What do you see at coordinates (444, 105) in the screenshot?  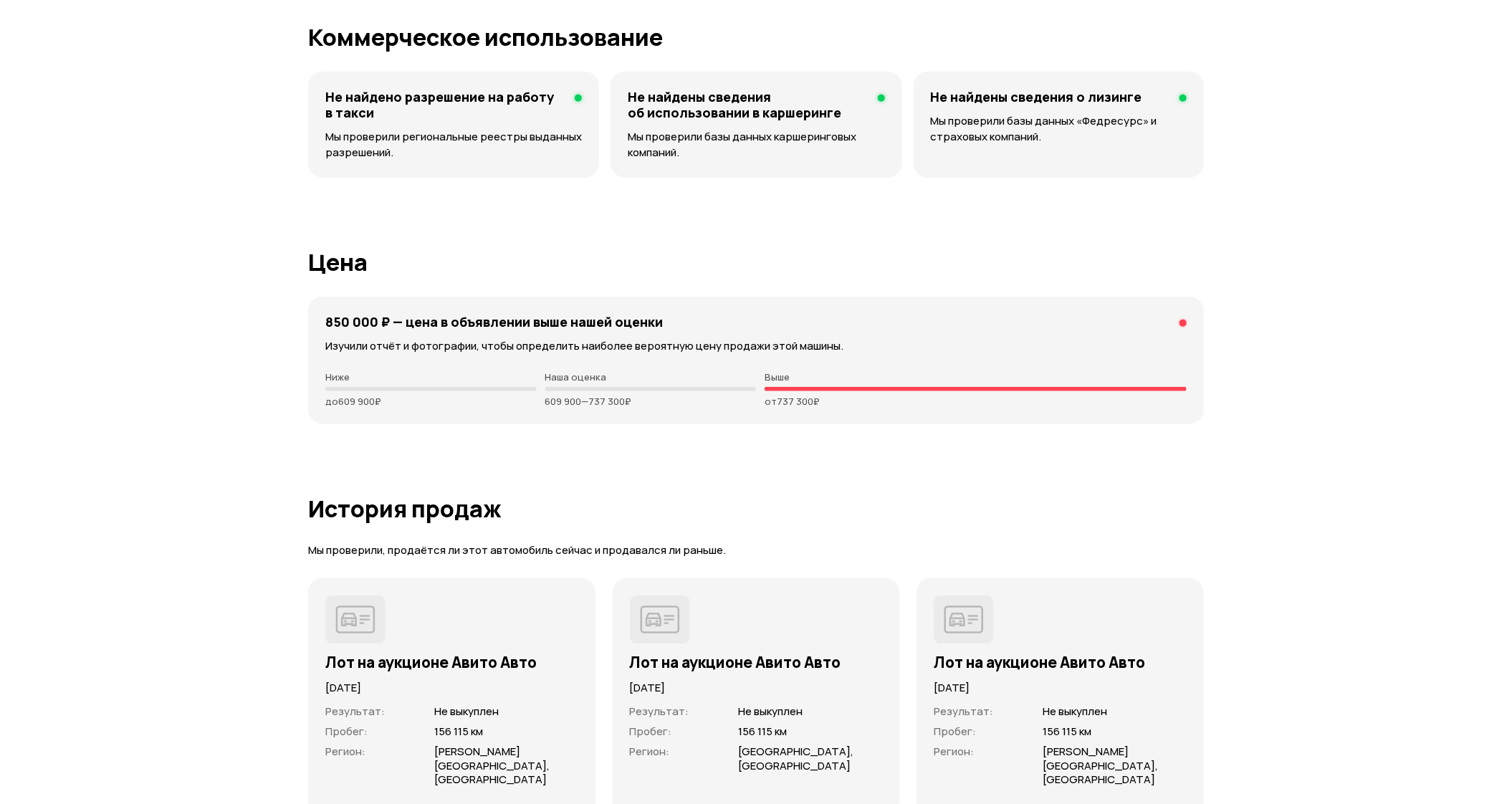 I see `h4: Не найдено разрешение на работу в такси` at bounding box center [444, 105].